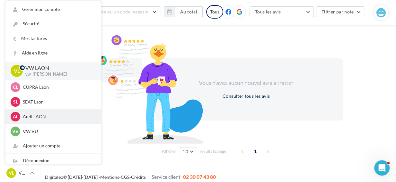 This screenshot has width=396, height=182. What do you see at coordinates (185, 152) in the screenshot?
I see `span: 10` at bounding box center [185, 152].